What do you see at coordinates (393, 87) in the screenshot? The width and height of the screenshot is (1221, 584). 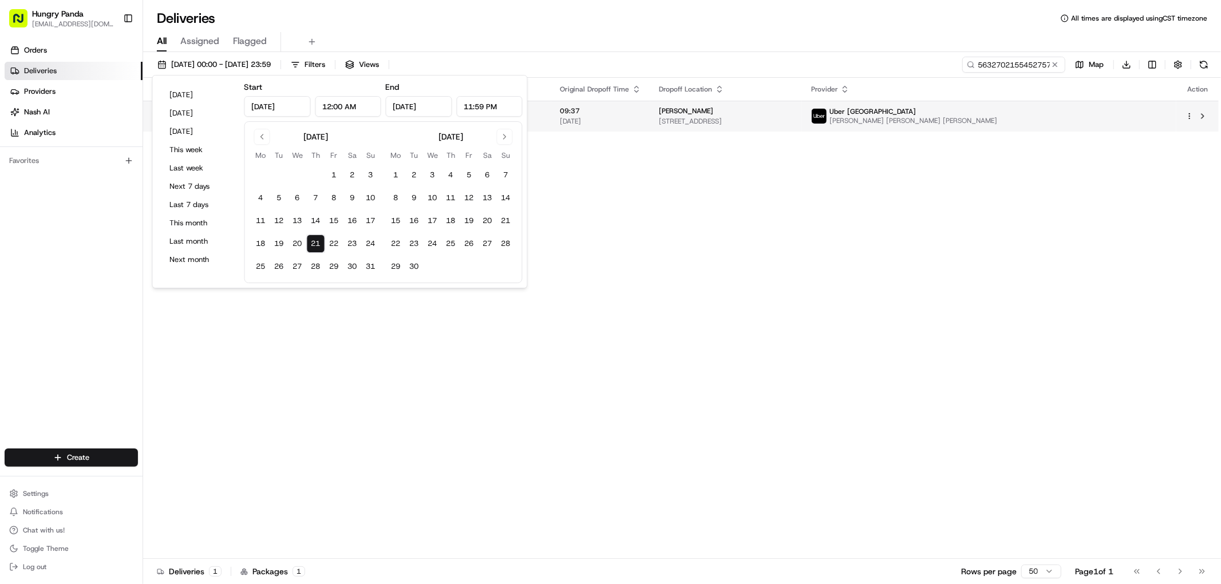 I see `label: End` at bounding box center [393, 87].